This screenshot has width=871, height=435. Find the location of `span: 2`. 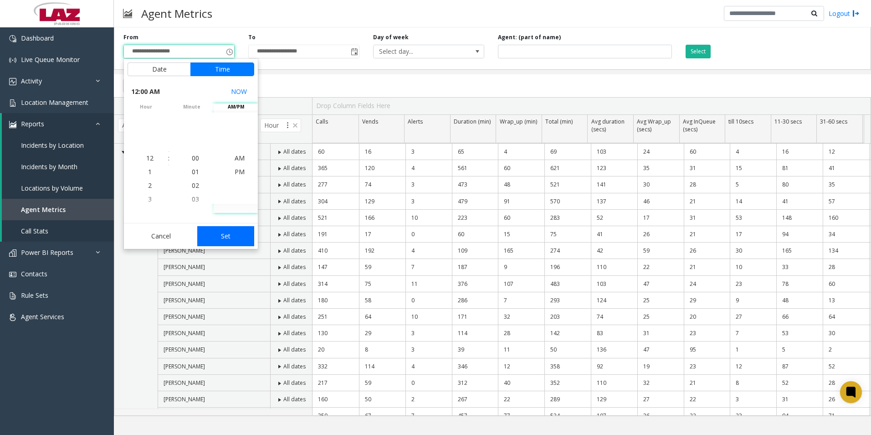

span: 2 is located at coordinates (150, 185).